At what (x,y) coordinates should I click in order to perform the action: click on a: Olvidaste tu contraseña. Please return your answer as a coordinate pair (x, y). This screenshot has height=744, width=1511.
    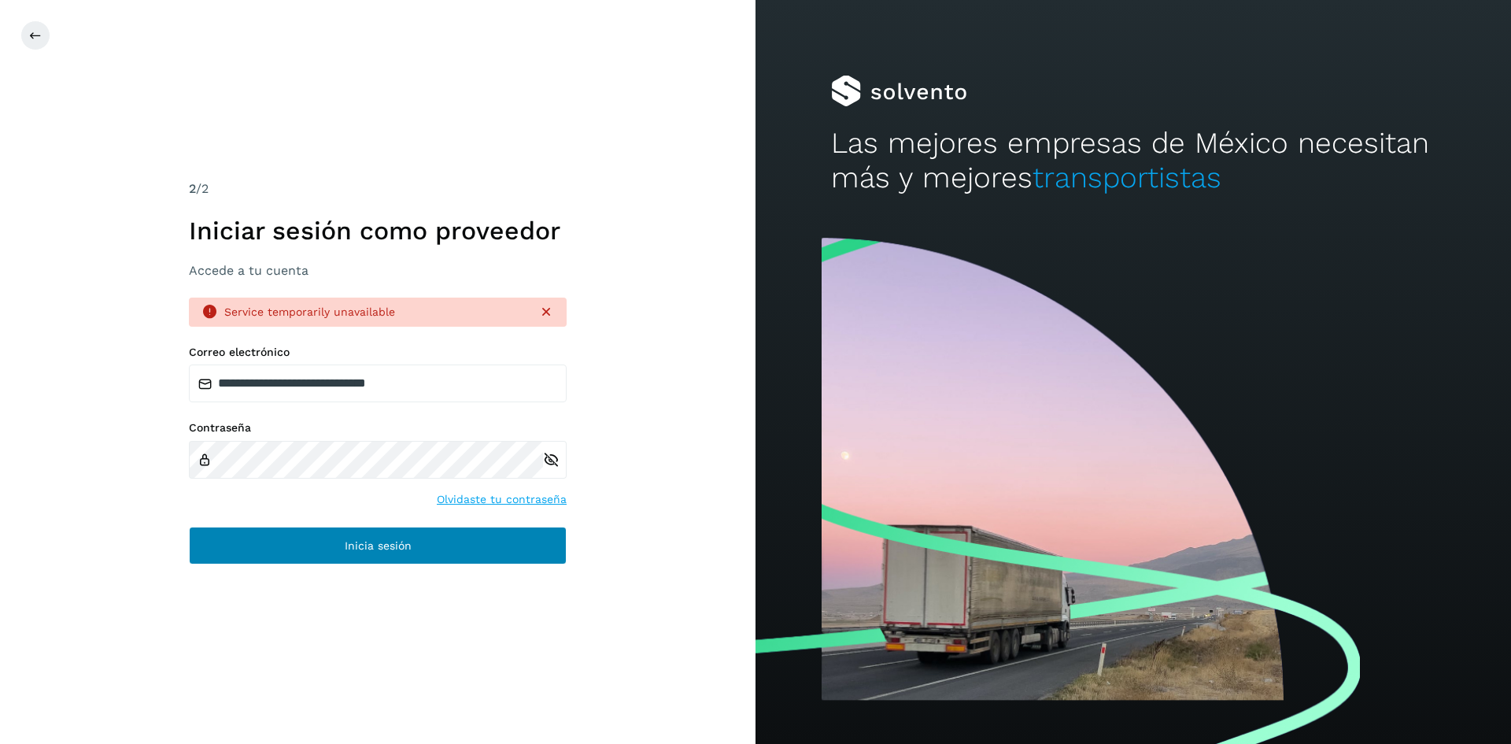
    Looking at the image, I should click on (501, 499).